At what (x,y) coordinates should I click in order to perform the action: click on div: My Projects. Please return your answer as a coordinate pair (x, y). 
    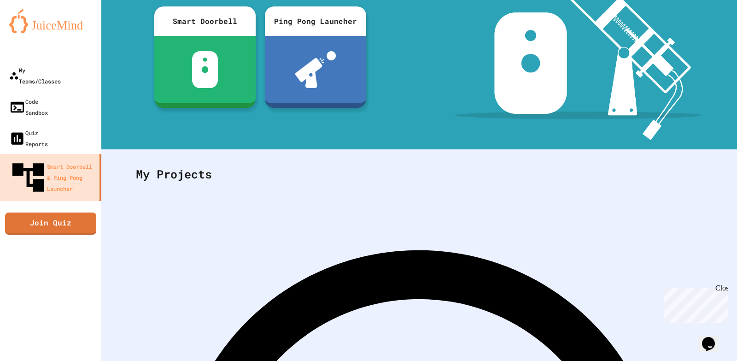
    Looking at the image, I should click on (419, 174).